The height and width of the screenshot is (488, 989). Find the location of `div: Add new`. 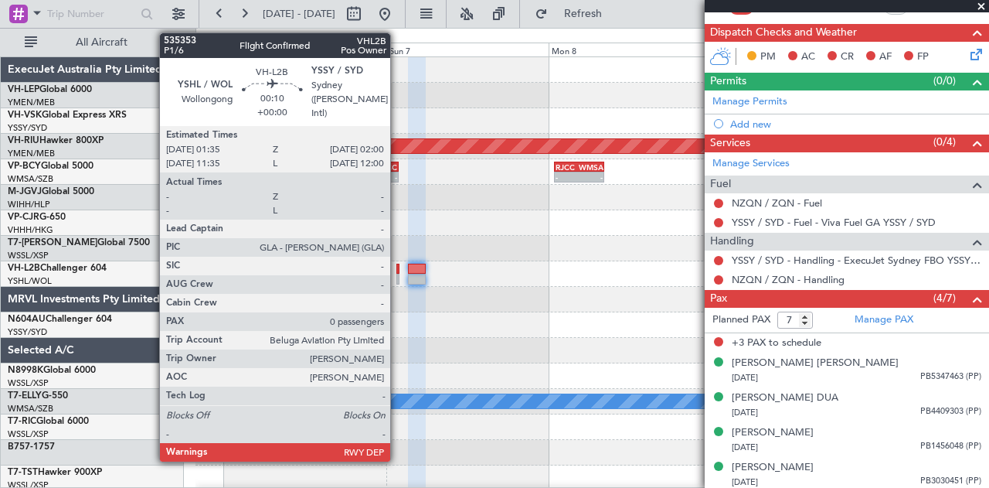

div: Add new is located at coordinates (855, 124).